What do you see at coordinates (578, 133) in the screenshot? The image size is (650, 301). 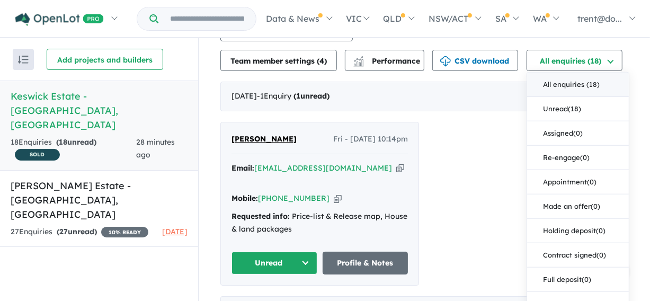 I see `button: Assigned(0)` at bounding box center [578, 133].